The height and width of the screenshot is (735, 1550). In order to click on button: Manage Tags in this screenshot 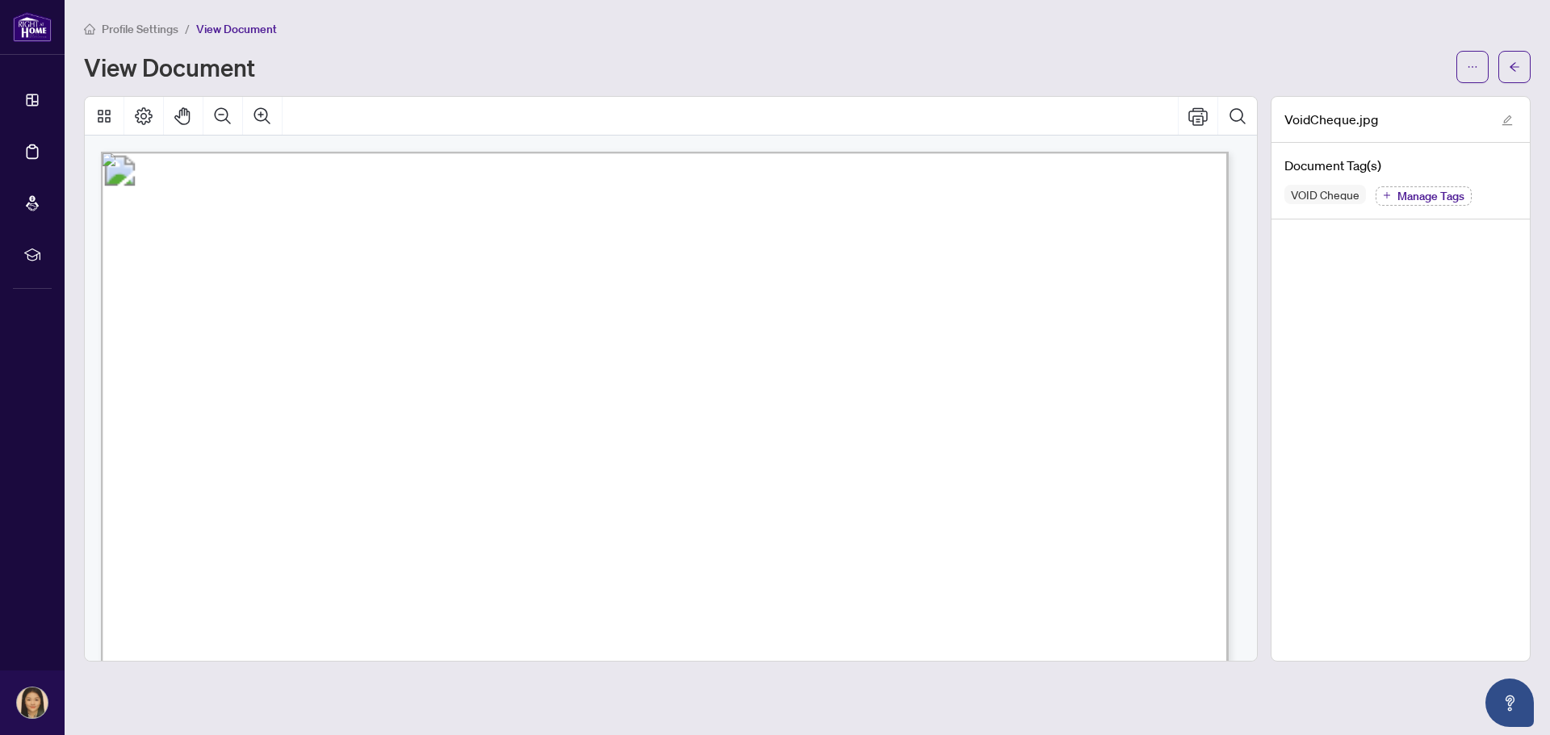, I will do `click(1423, 196)`.